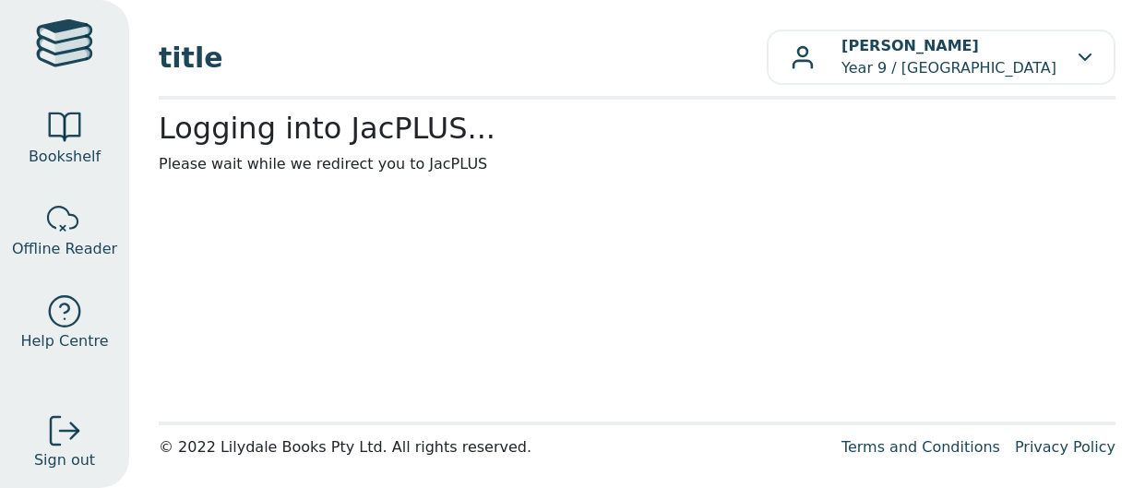 Image resolution: width=1145 pixels, height=488 pixels. Describe the element at coordinates (462, 57) in the screenshot. I see `span: title` at that location.